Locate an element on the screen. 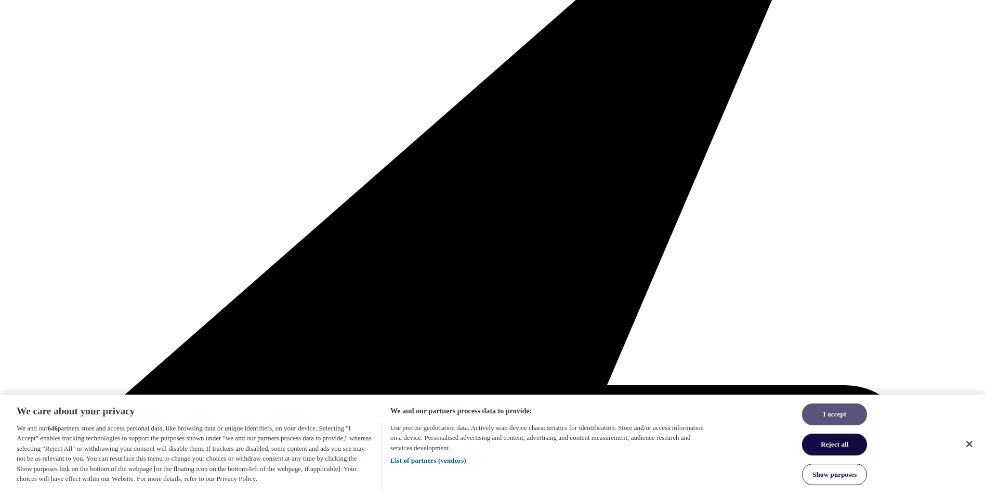 Image resolution: width=986 pixels, height=496 pixels. p: Use precise geolocation data. Actively scan device characteristics for identification. Store and/... is located at coordinates (551, 444).